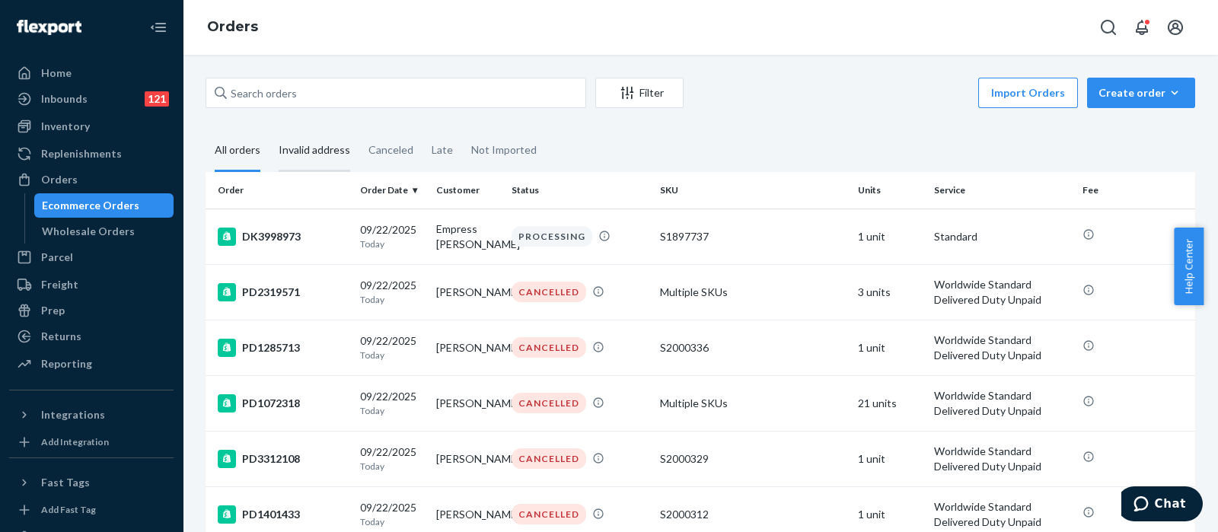 Image resolution: width=1218 pixels, height=532 pixels. What do you see at coordinates (282, 348) in the screenshot?
I see `div: PD1285713` at bounding box center [282, 348].